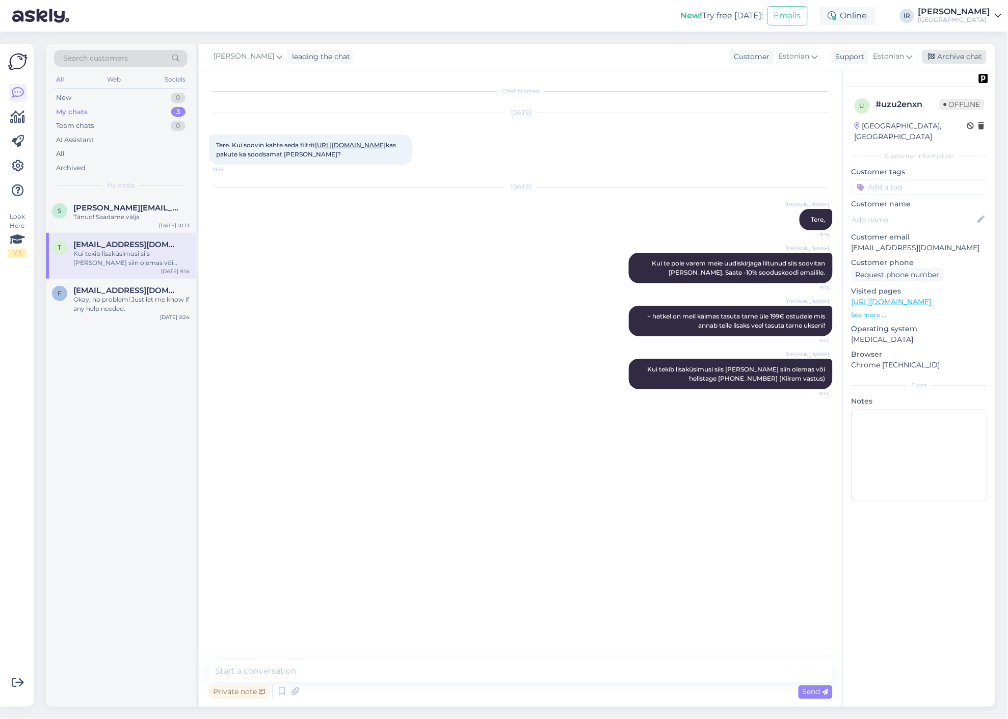  Describe the element at coordinates (114, 79) in the screenshot. I see `div: Web` at that location.